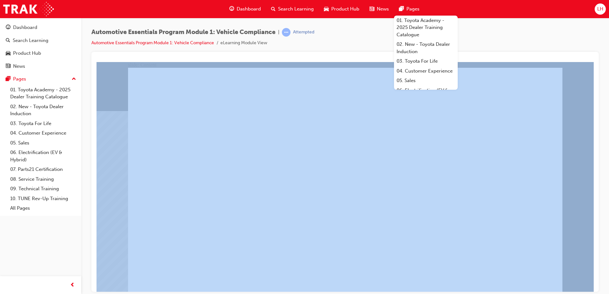 This screenshot has width=609, height=294. What do you see at coordinates (43, 189) in the screenshot?
I see `a: 09. Technical Training` at bounding box center [43, 189].